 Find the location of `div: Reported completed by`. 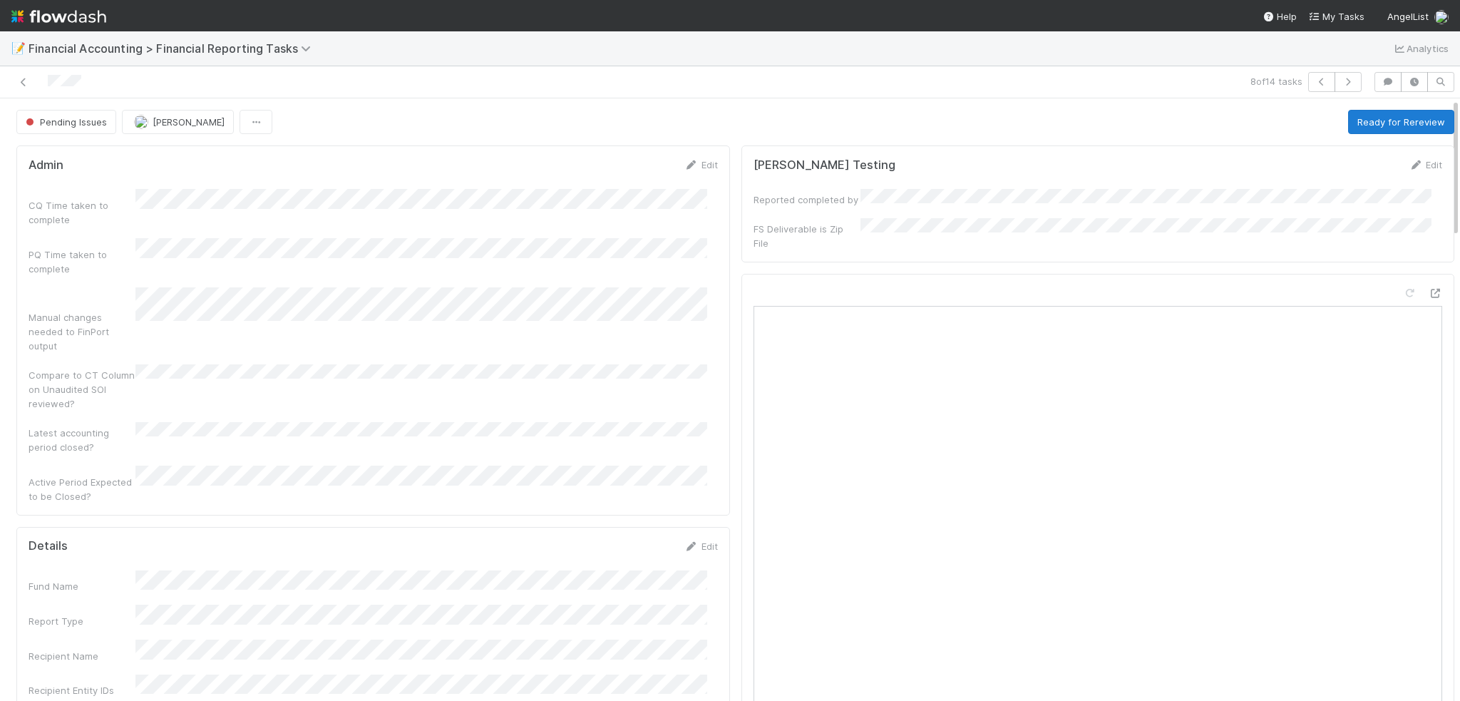

div: Reported completed by is located at coordinates (807, 200).